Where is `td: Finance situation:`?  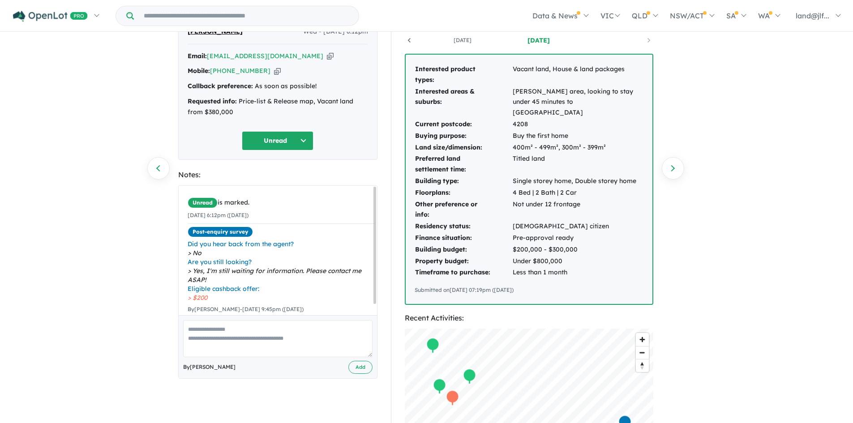 td: Finance situation: is located at coordinates (463, 238).